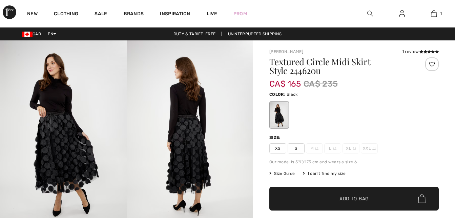 This screenshot has width=455, height=218. Describe the element at coordinates (296, 148) in the screenshot. I see `span: S` at that location.